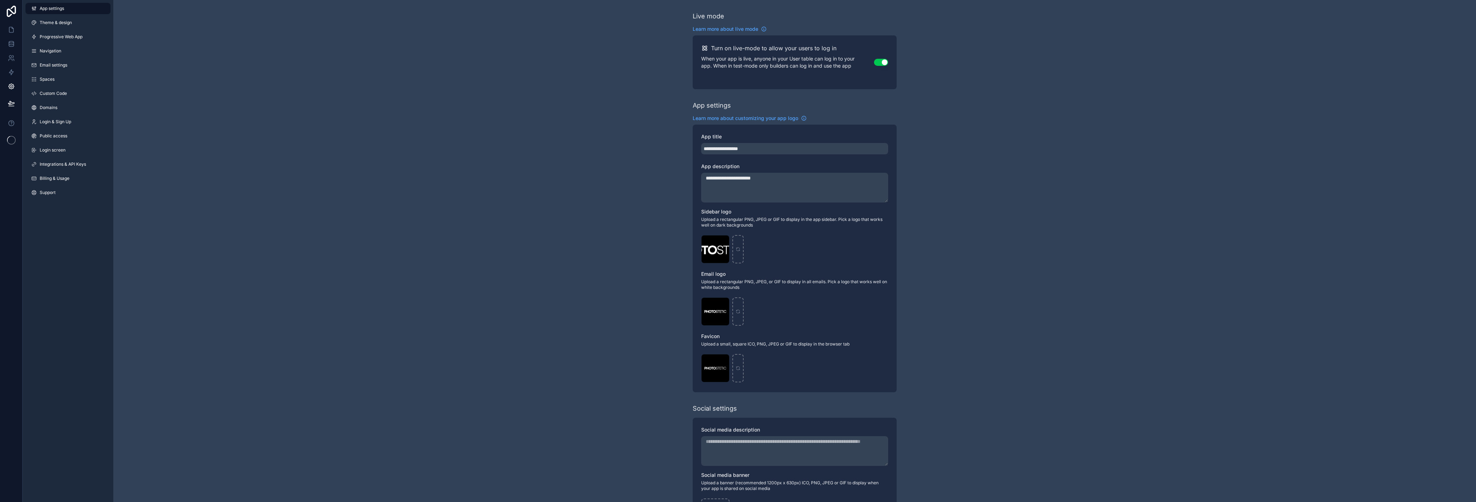 The width and height of the screenshot is (1476, 502). I want to click on span: Learn more about live mode, so click(725, 29).